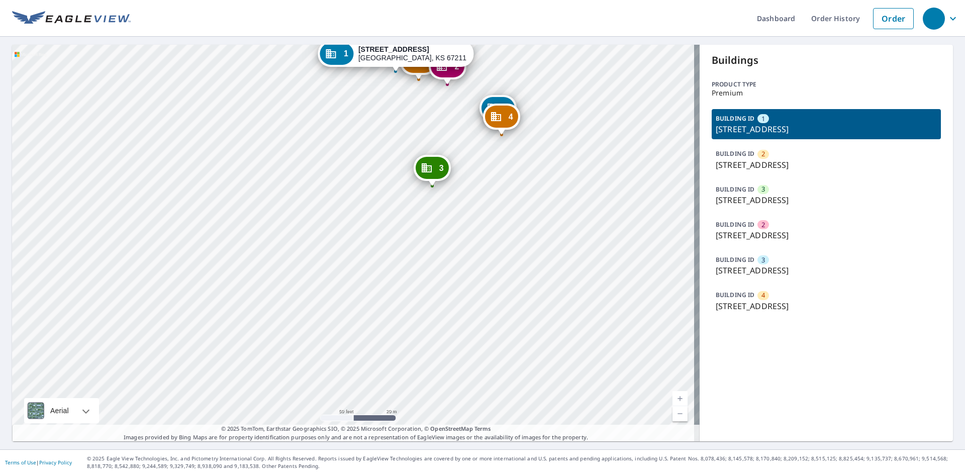 This screenshot has width=965, height=475. Describe the element at coordinates (71, 19) in the screenshot. I see `img: EV Logo` at that location.